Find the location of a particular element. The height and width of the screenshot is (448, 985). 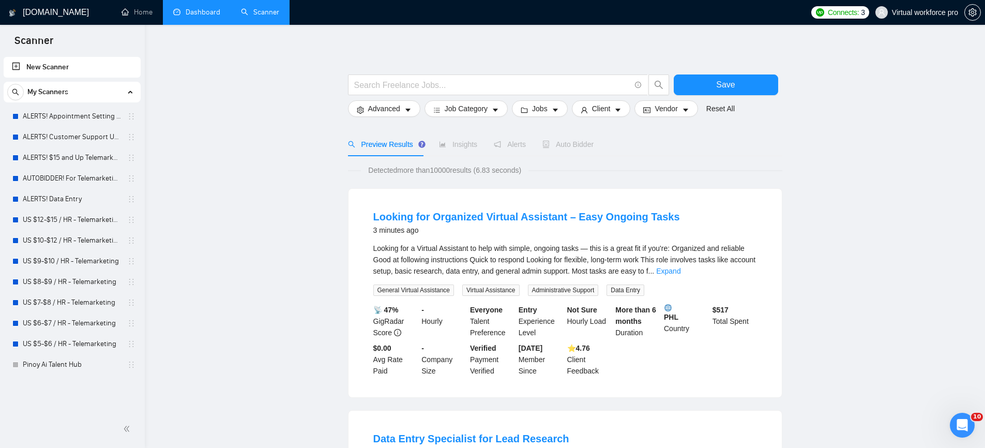

span: Insights is located at coordinates (458, 144).